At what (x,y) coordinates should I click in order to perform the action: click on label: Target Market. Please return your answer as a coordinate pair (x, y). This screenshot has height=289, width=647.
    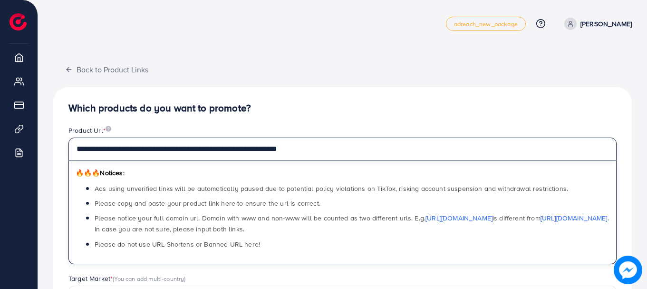
    Looking at the image, I should click on (127, 278).